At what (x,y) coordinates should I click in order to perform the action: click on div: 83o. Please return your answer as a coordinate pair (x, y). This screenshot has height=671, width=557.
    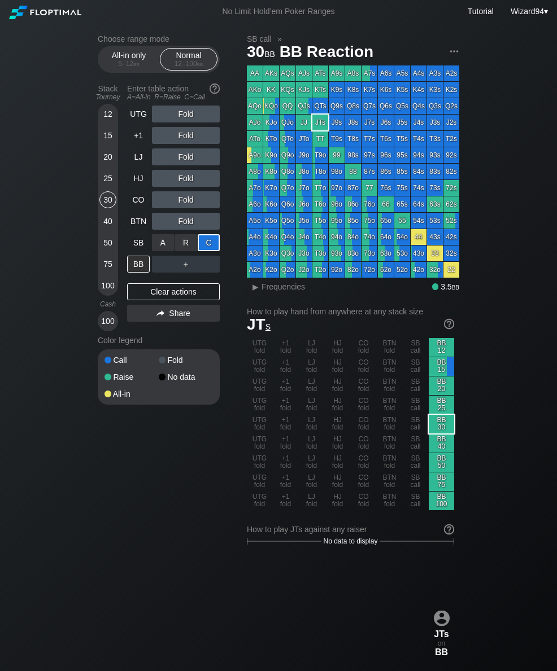
    Looking at the image, I should click on (353, 253).